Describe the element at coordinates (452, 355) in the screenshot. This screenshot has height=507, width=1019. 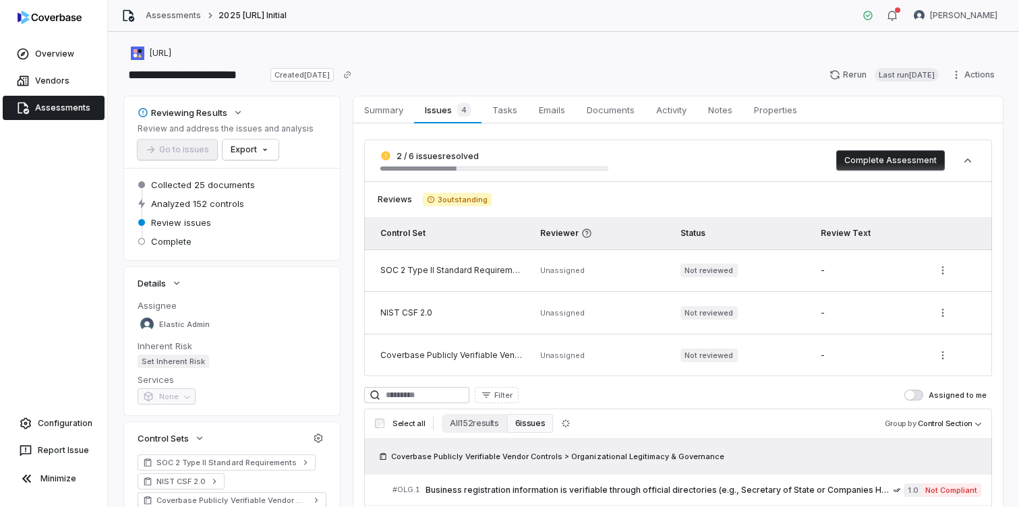
I see `div: Coverbase Publicly Verifiable Vendor Controls` at that location.